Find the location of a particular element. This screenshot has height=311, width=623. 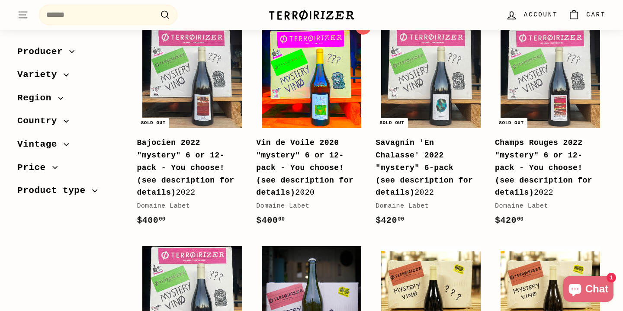

button: Producer is located at coordinates (70, 54).